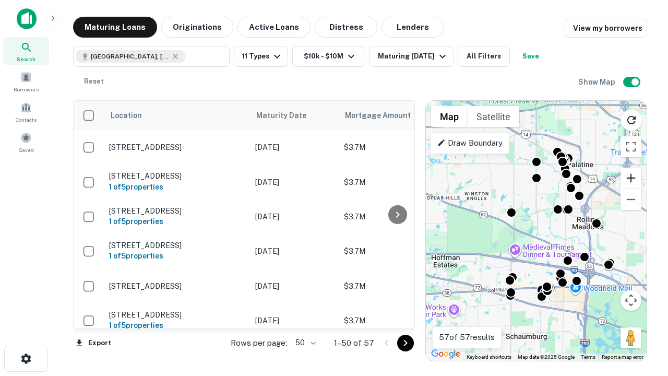 The height and width of the screenshot is (376, 668). What do you see at coordinates (94, 81) in the screenshot?
I see `button: Reset` at bounding box center [94, 81].